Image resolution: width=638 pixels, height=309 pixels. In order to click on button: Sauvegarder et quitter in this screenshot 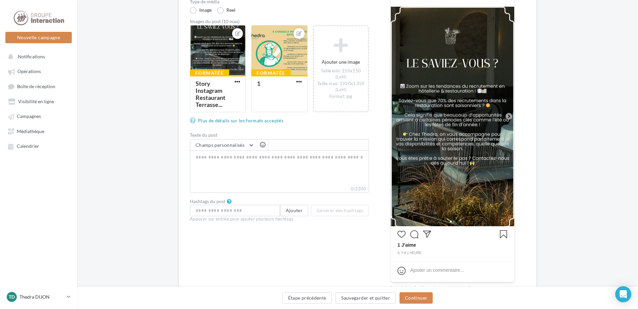, I will do `click(365, 298)`.